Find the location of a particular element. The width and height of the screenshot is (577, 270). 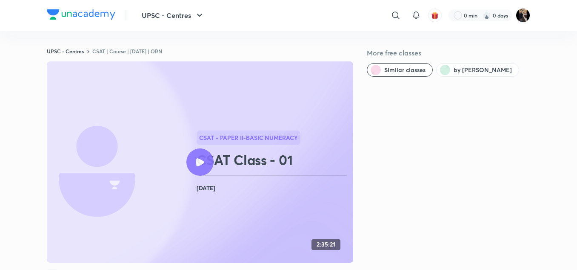

img: Company Logo is located at coordinates (81, 14).